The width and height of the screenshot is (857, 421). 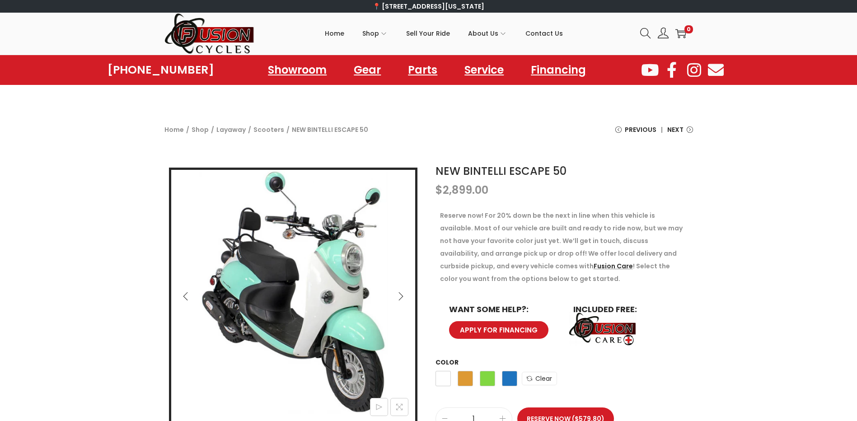 I want to click on span: Contact Us, so click(x=544, y=33).